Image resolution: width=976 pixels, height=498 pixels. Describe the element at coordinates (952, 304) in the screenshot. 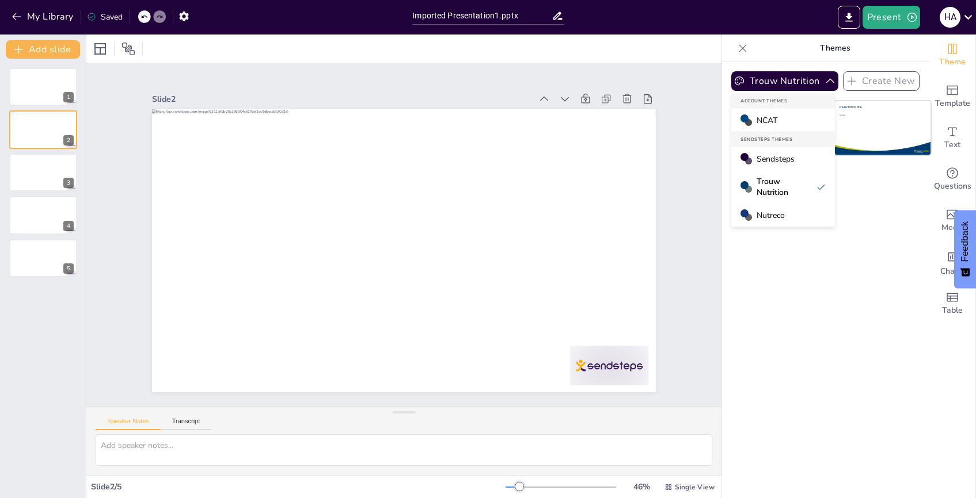

I see `div: Add a table` at that location.